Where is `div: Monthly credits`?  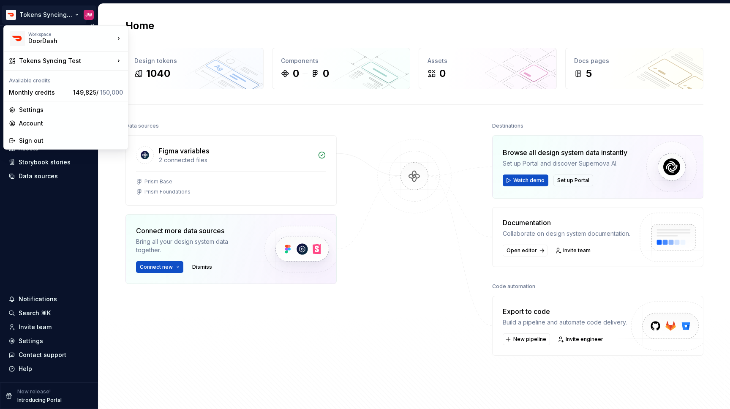
div: Monthly credits is located at coordinates (39, 93).